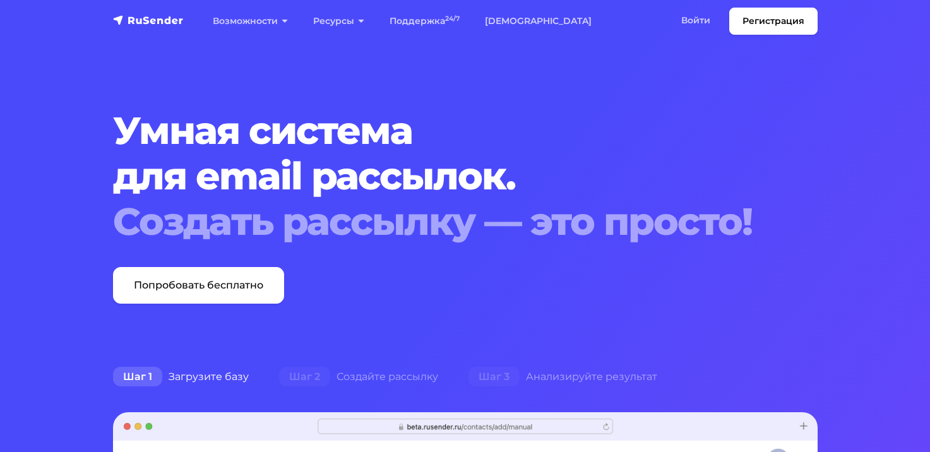 This screenshot has height=452, width=930. What do you see at coordinates (435, 222) in the screenshot?
I see `div: Создать рассылку — это просто!` at bounding box center [435, 222].